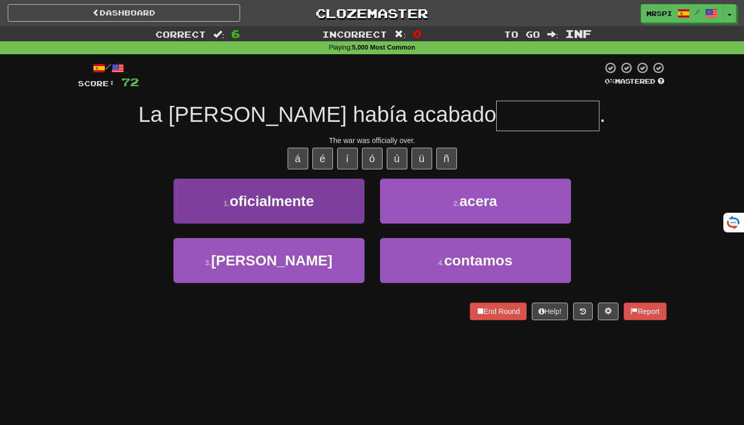 The width and height of the screenshot is (744, 425). What do you see at coordinates (457, 204) in the screenshot?
I see `small: 2 .` at bounding box center [457, 204].